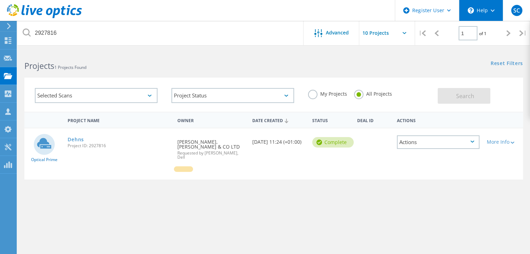  What do you see at coordinates (471, 10) in the screenshot?
I see `svg: \n` at bounding box center [471, 10].